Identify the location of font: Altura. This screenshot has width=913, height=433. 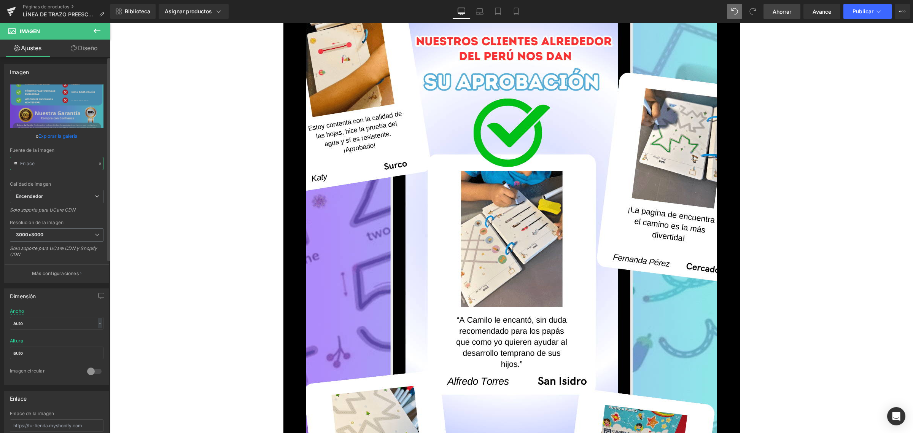
(16, 341).